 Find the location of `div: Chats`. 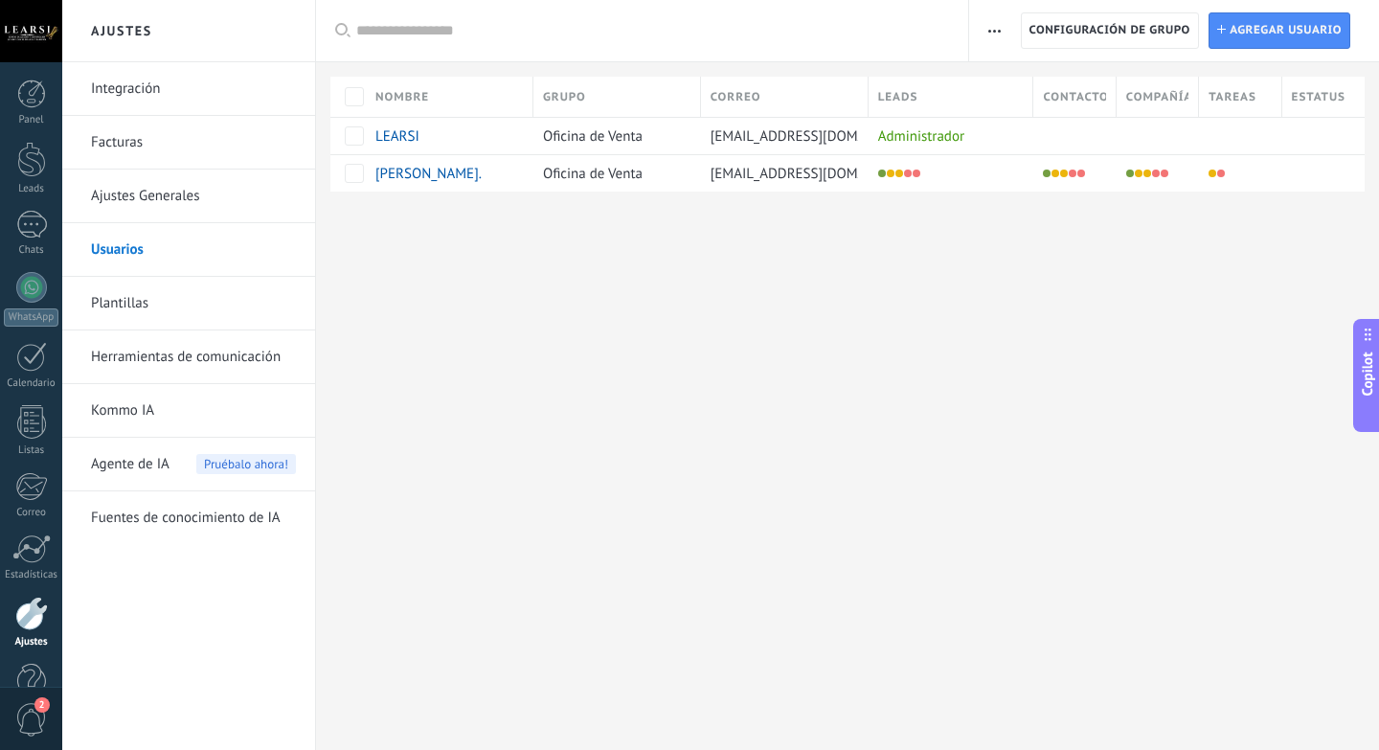

div: Chats is located at coordinates (32, 250).